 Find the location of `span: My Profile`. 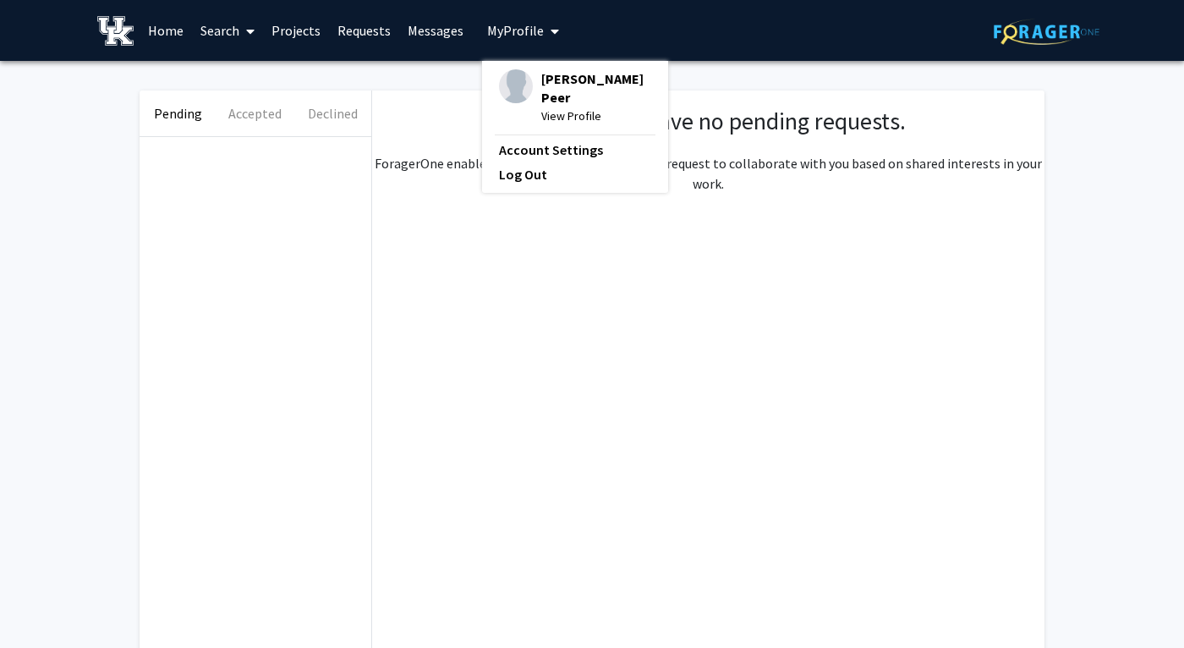

span: My Profile is located at coordinates (515, 30).